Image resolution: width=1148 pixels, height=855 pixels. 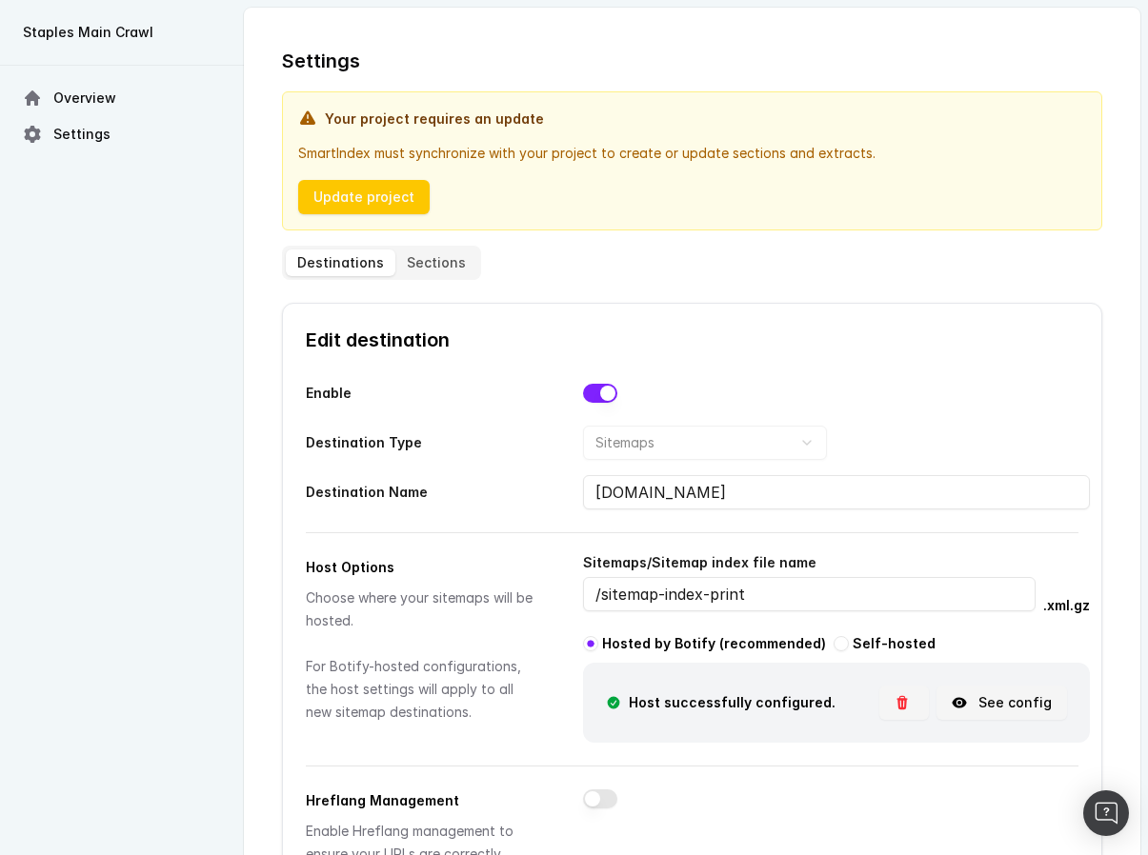 What do you see at coordinates (122, 32) in the screenshot?
I see `button: Staples Main Crawl` at bounding box center [122, 32].